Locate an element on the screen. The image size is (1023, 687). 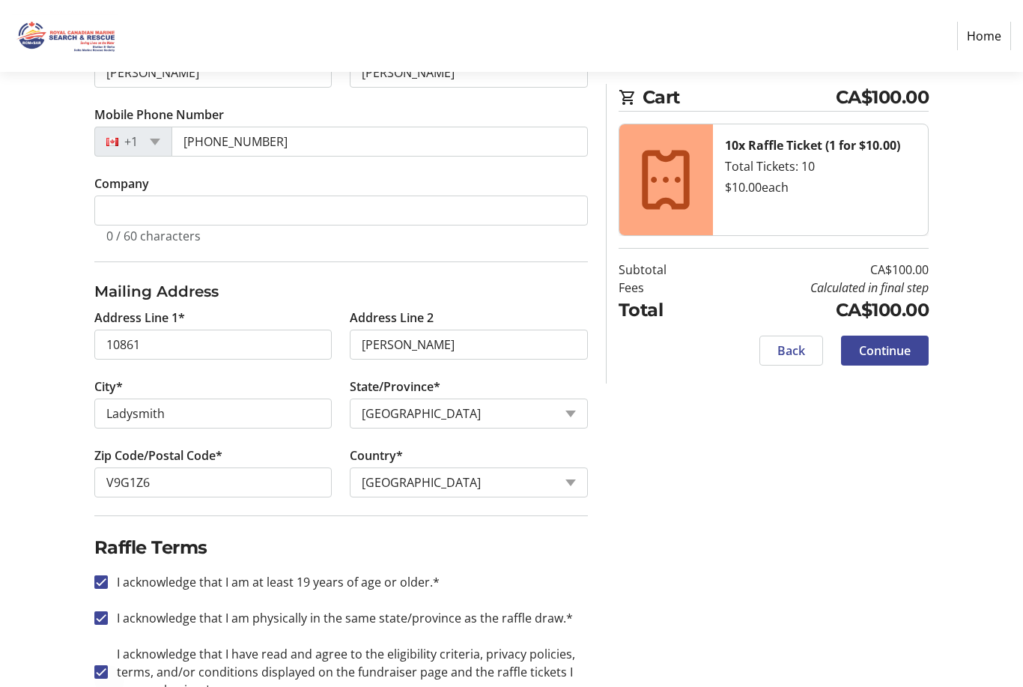
label: Company is located at coordinates (121, 184).